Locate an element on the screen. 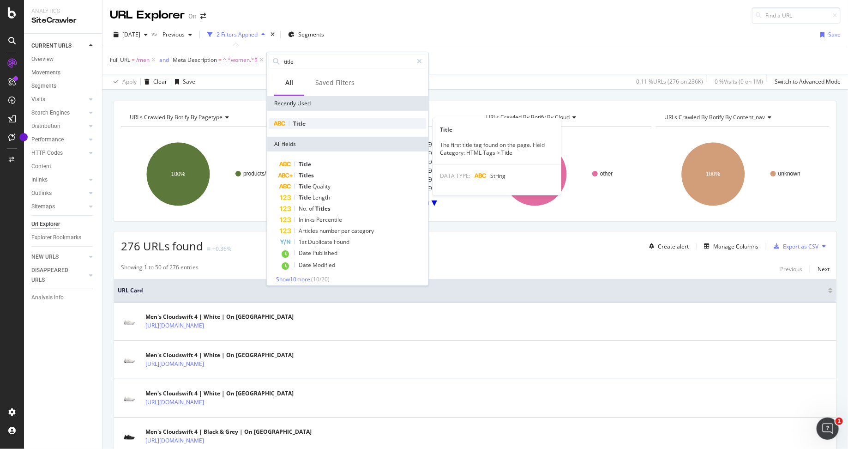  div: The first title tag found on the page. Field Category: HTML Tags > Title is located at coordinates (497, 149).